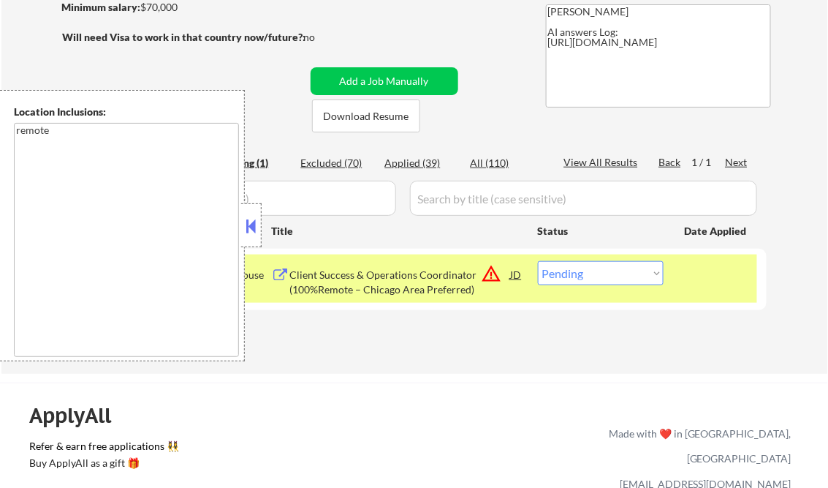  What do you see at coordinates (601, 230) in the screenshot?
I see `div: Status` at bounding box center [601, 230].